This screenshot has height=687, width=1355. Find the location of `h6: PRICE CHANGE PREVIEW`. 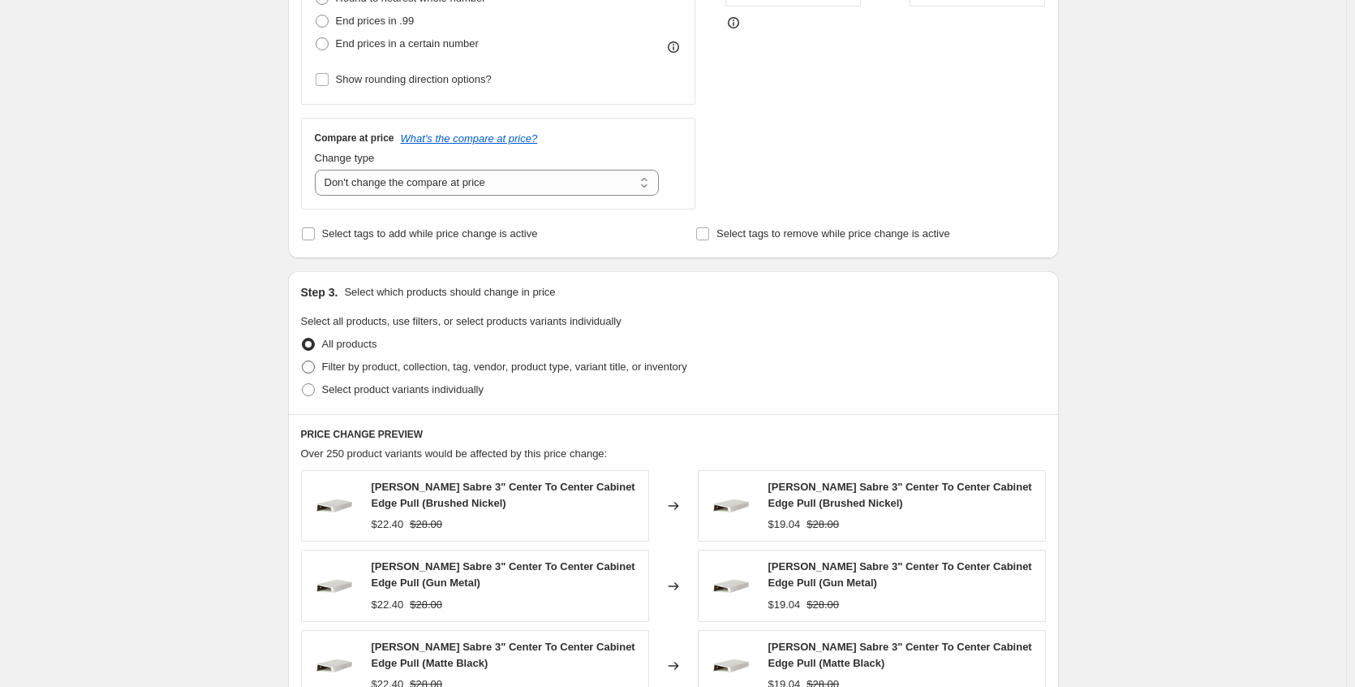

h6: PRICE CHANGE PREVIEW is located at coordinates (674, 434).